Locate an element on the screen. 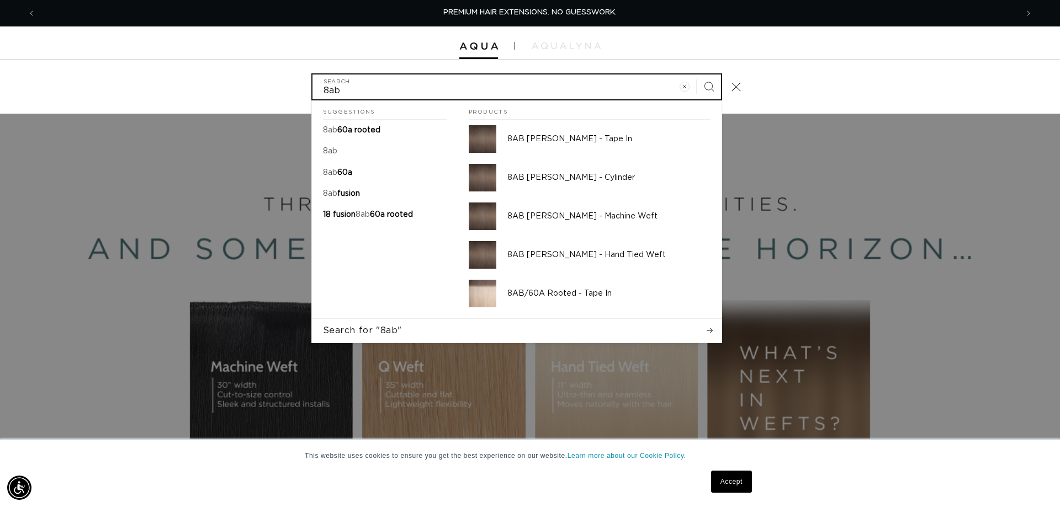  img: aqualyna.com is located at coordinates (566, 46).